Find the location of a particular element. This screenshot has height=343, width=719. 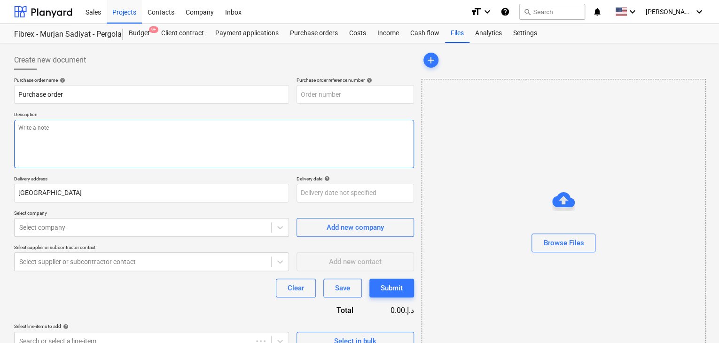

a: Client contract is located at coordinates (182, 33).